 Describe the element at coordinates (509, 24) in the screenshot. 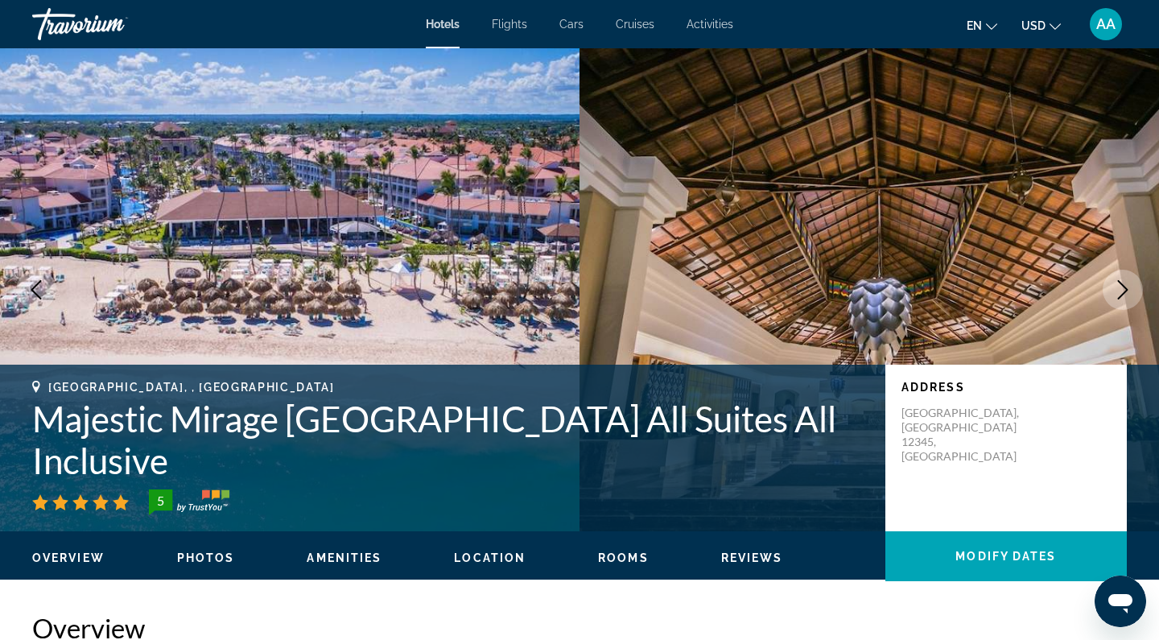

I see `a: Flights` at that location.